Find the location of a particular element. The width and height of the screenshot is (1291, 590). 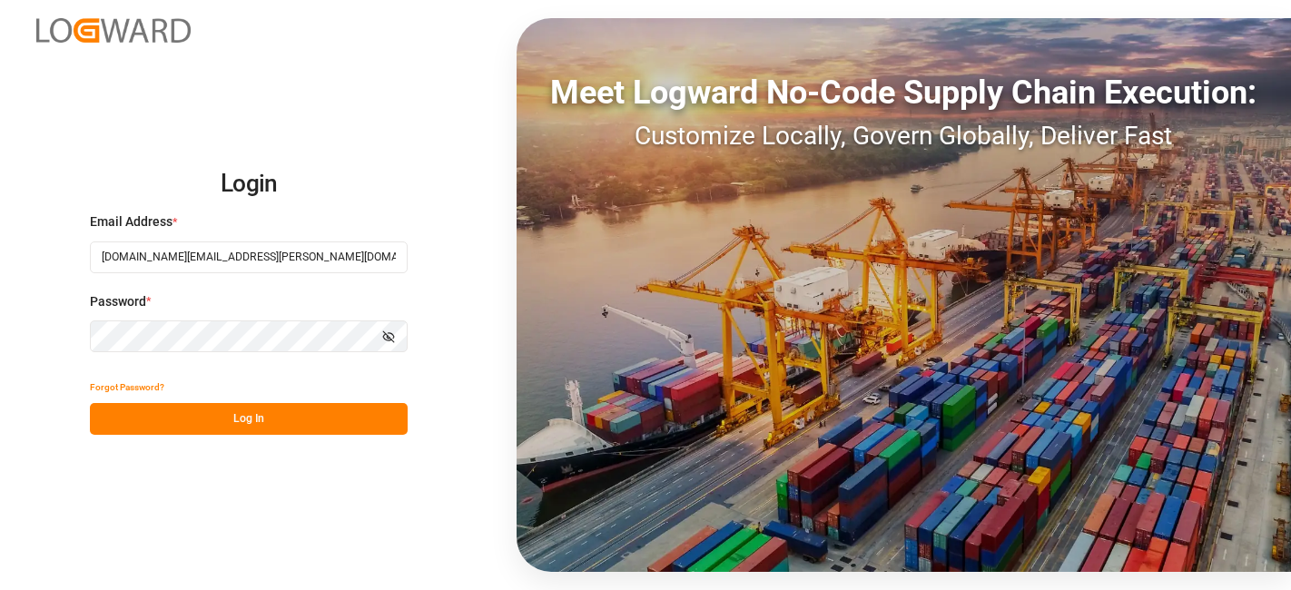

button: Log In is located at coordinates (249, 419).